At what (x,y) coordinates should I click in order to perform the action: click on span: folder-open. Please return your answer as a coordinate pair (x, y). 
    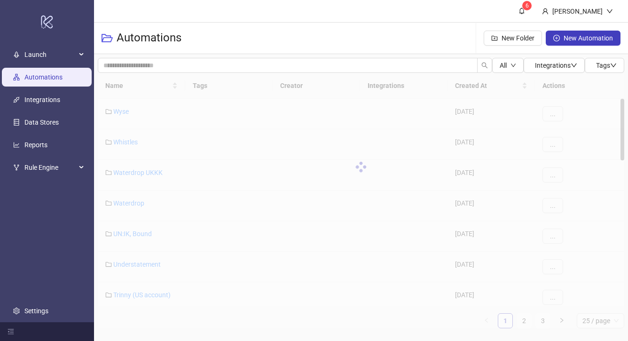
    Looking at the image, I should click on (107, 38).